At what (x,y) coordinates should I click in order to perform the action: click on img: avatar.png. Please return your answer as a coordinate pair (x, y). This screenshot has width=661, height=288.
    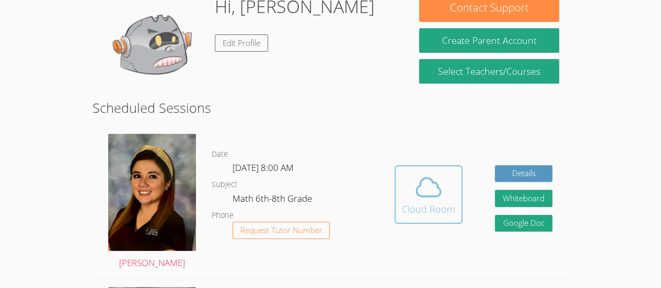
    Looking at the image, I should click on (152, 192).